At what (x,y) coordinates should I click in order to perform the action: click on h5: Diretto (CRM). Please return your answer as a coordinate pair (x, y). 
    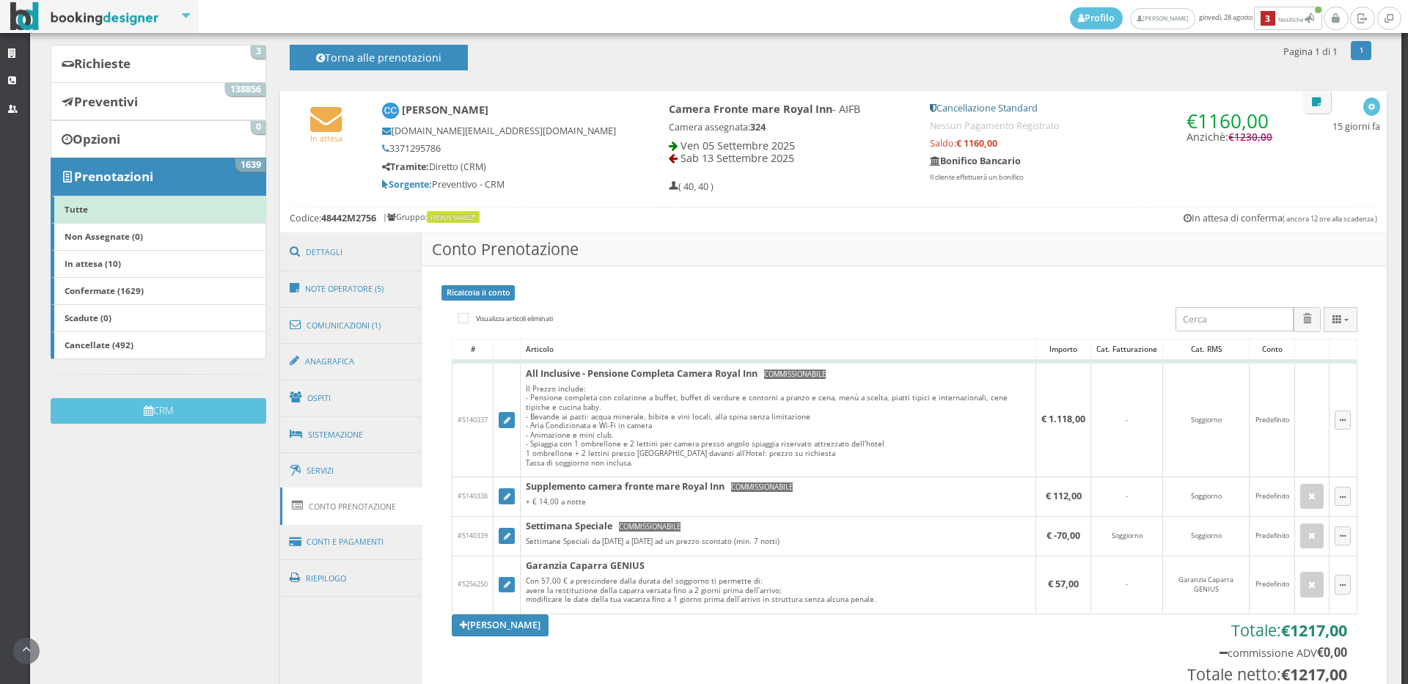
    Looking at the image, I should click on (500, 166).